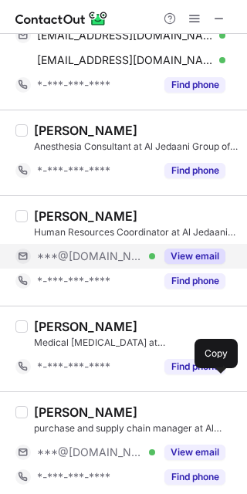 The height and width of the screenshot is (494, 247). I want to click on div: purchase and supply chain manager at Al Jedaani Group of Hospitals, so click(136, 429).